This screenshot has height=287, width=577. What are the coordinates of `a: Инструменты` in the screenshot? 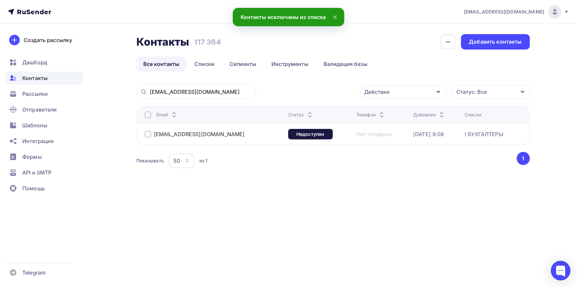 It's located at (290, 64).